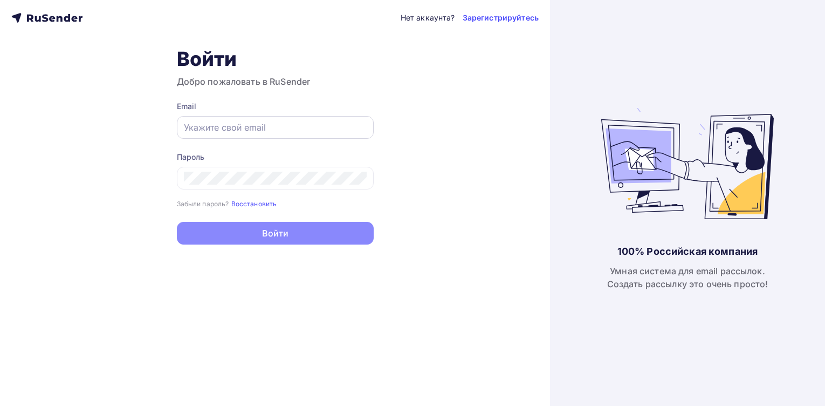 Image resolution: width=825 pixels, height=406 pixels. What do you see at coordinates (688, 251) in the screenshot?
I see `div: 100% Российская компания` at bounding box center [688, 251].